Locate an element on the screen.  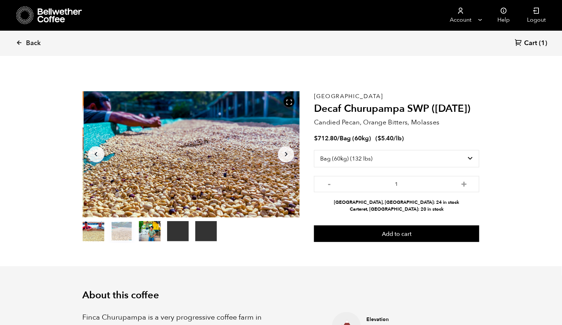
button: Add to cart is located at coordinates (397, 234).